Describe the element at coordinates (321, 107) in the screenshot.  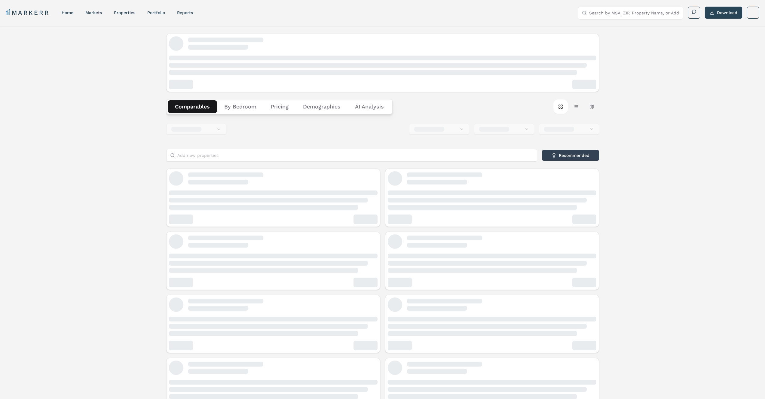
I see `button: Demographics` at that location.